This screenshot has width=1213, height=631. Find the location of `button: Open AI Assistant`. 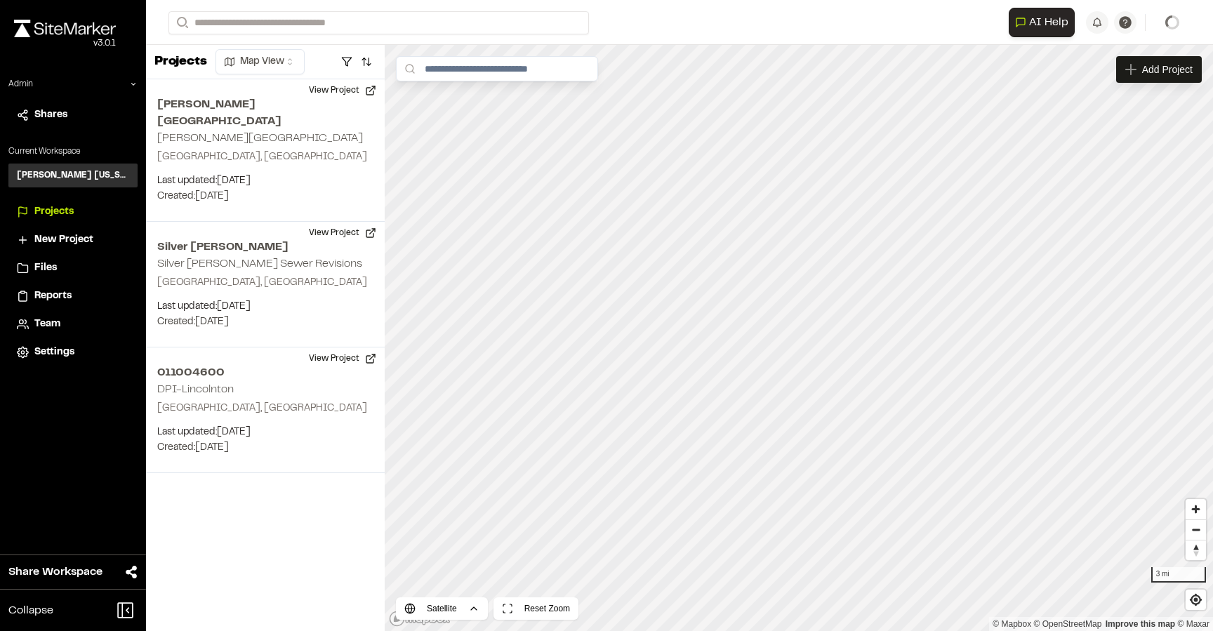

button: Open AI Assistant is located at coordinates (1042, 22).